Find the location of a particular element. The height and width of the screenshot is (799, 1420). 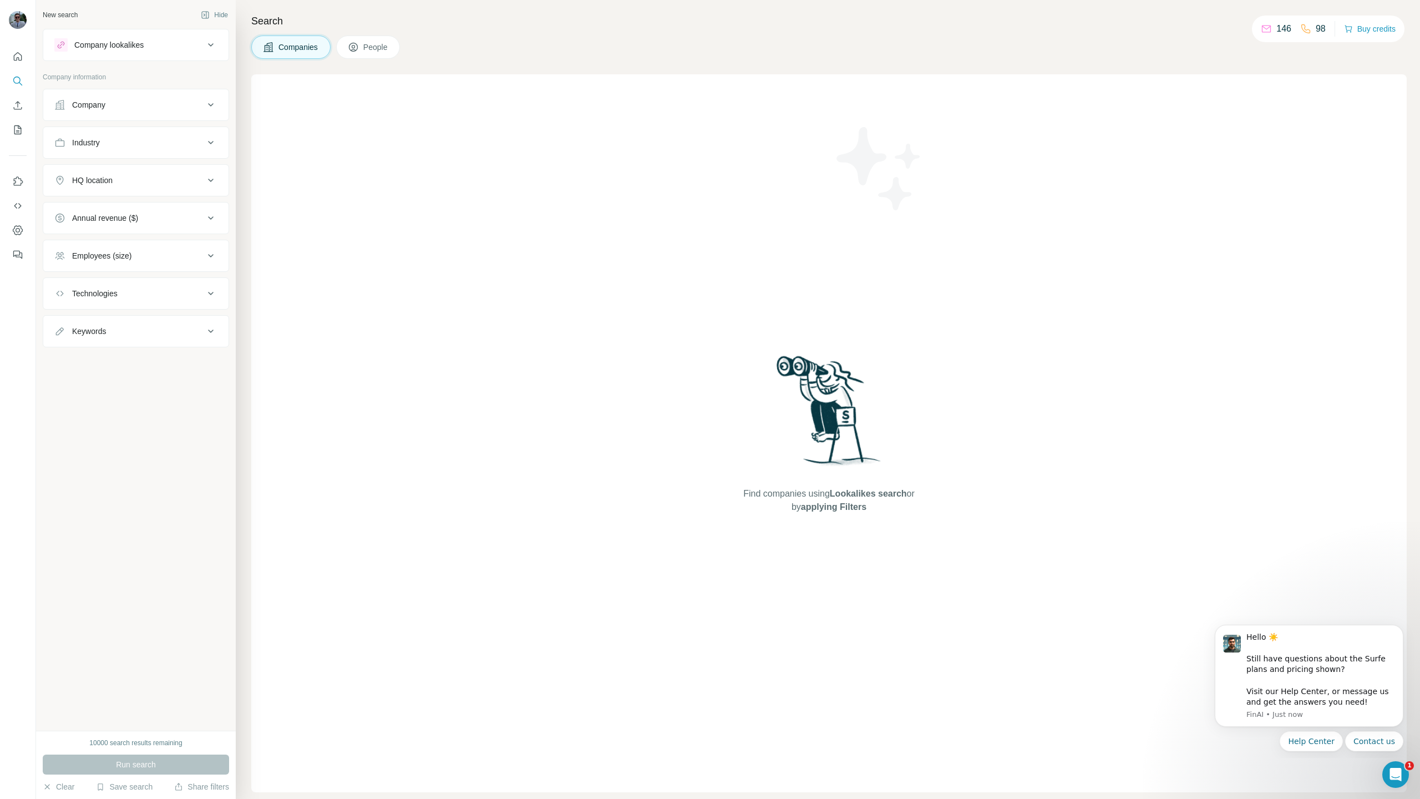

div: Quick reply options is located at coordinates (111, 126).